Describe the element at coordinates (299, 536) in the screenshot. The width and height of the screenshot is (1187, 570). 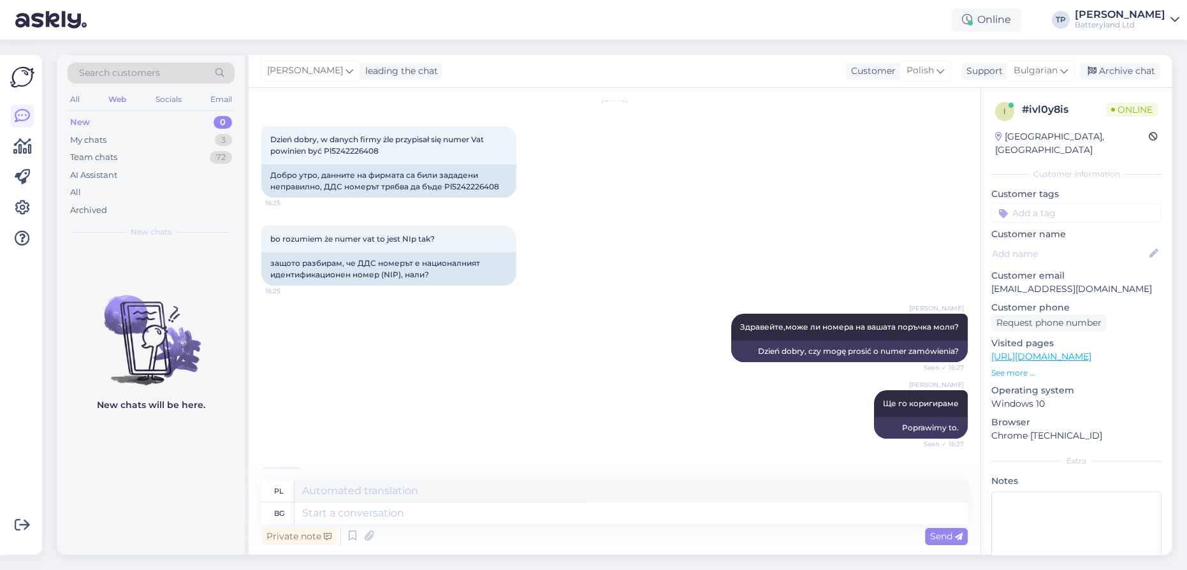
I see `div: Private note` at that location.